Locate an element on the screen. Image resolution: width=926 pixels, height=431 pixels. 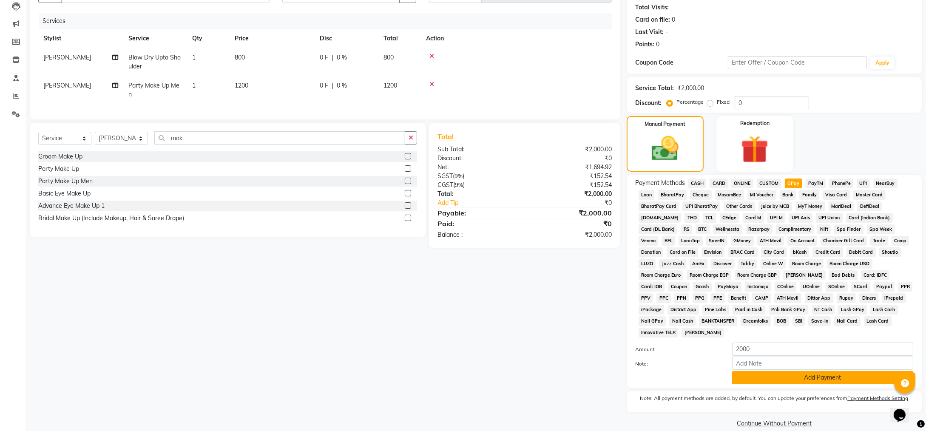
span: SGST is located at coordinates (445, 176).